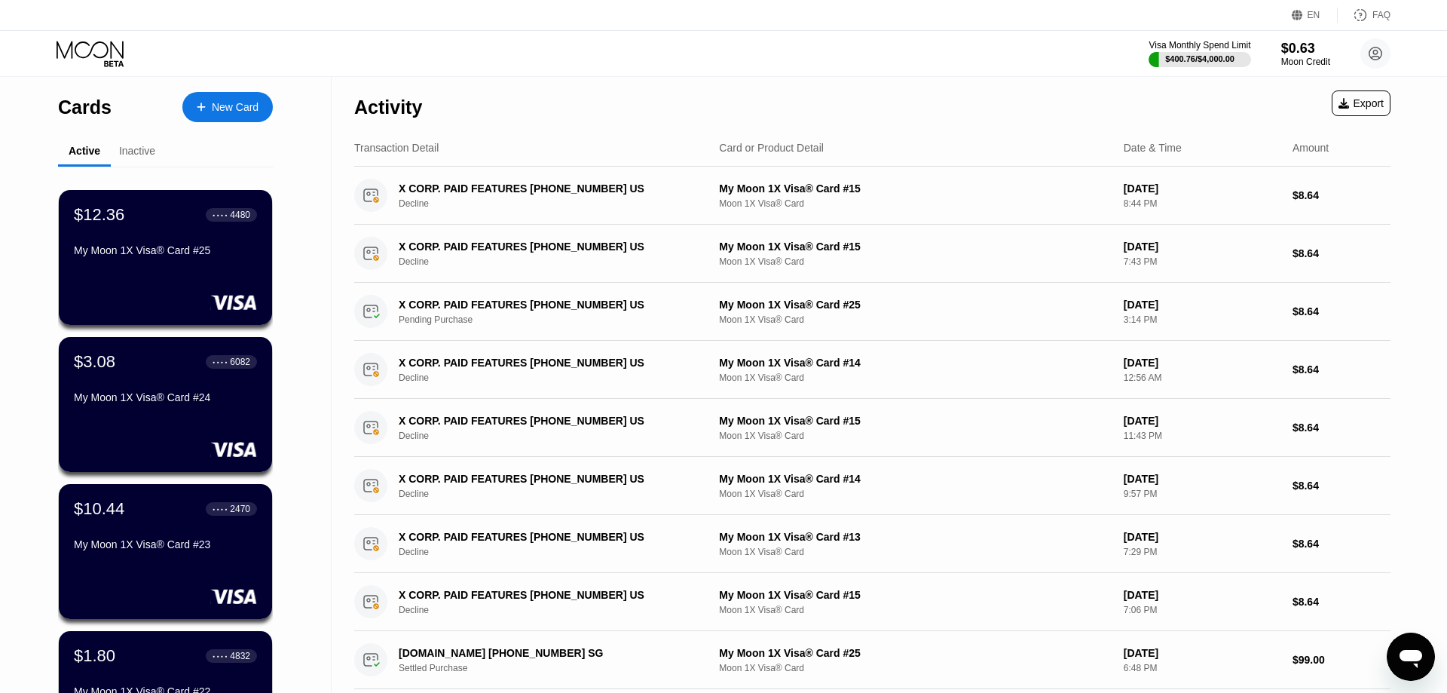 This screenshot has width=1447, height=693. Describe the element at coordinates (1202, 378) in the screenshot. I see `div: 12:56 AM` at that location.